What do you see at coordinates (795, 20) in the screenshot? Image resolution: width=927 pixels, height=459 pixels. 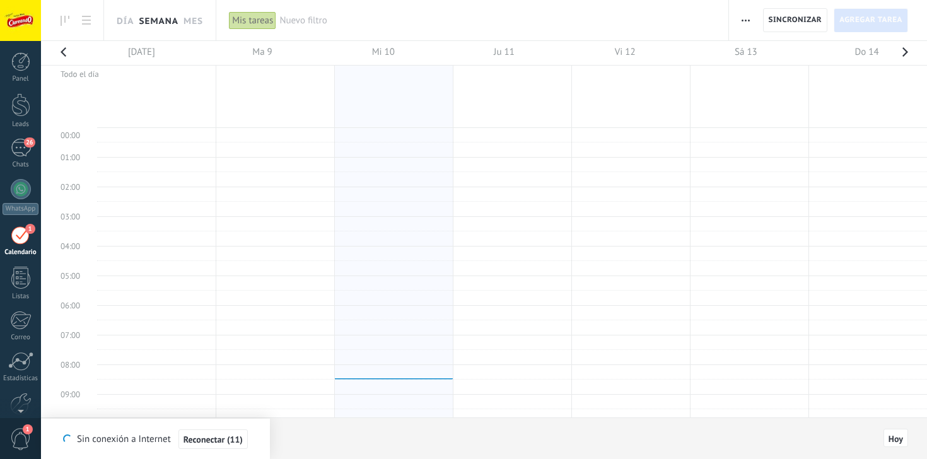 I see `span: Sincronizar` at bounding box center [795, 20].